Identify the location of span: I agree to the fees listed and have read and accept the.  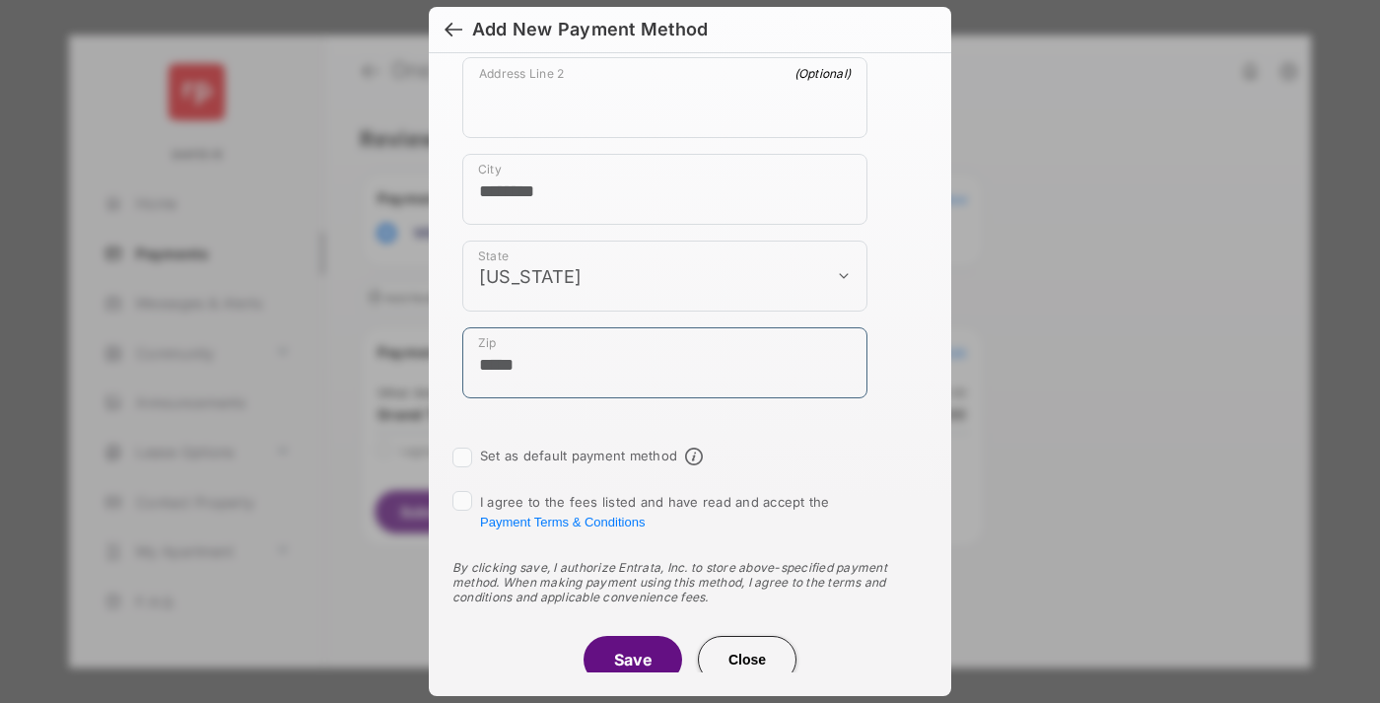
(654, 511).